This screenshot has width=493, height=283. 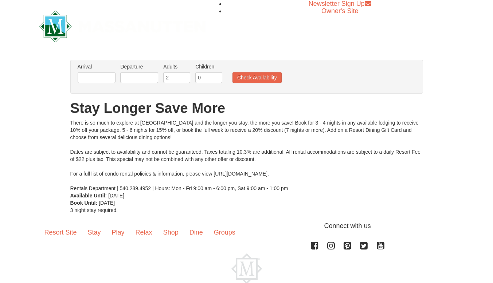 I want to click on h1: Stay Longer Save More, so click(x=247, y=108).